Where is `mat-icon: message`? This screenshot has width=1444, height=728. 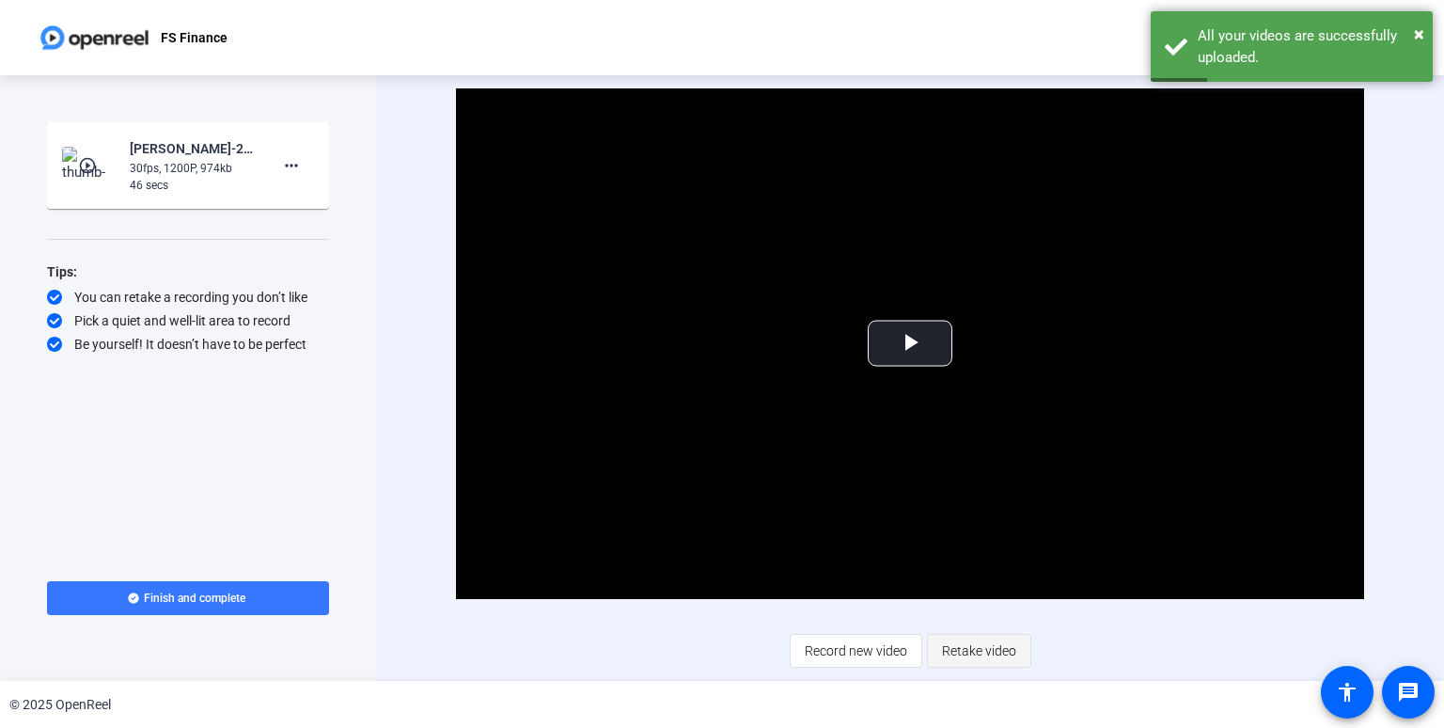
mat-icon: message is located at coordinates (1409, 692).